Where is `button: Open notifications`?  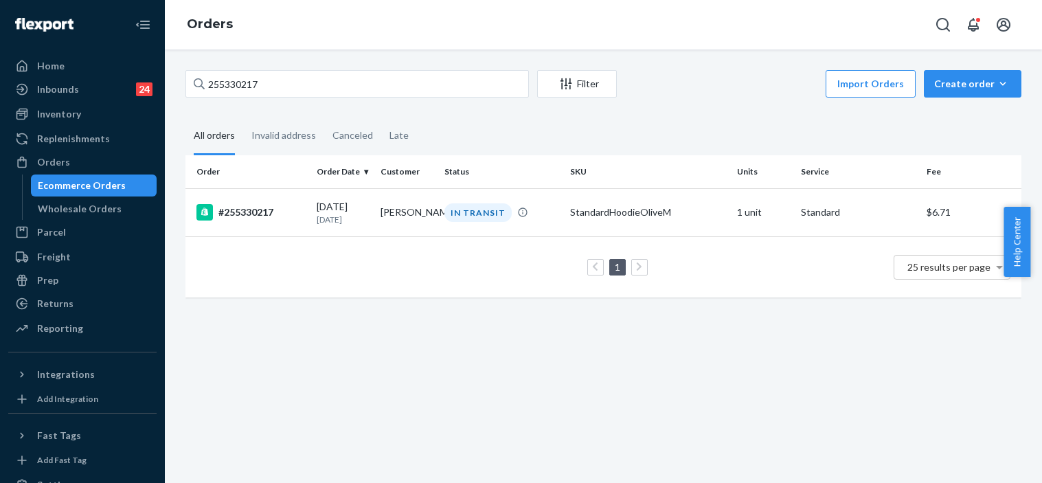 button: Open notifications is located at coordinates (973, 25).